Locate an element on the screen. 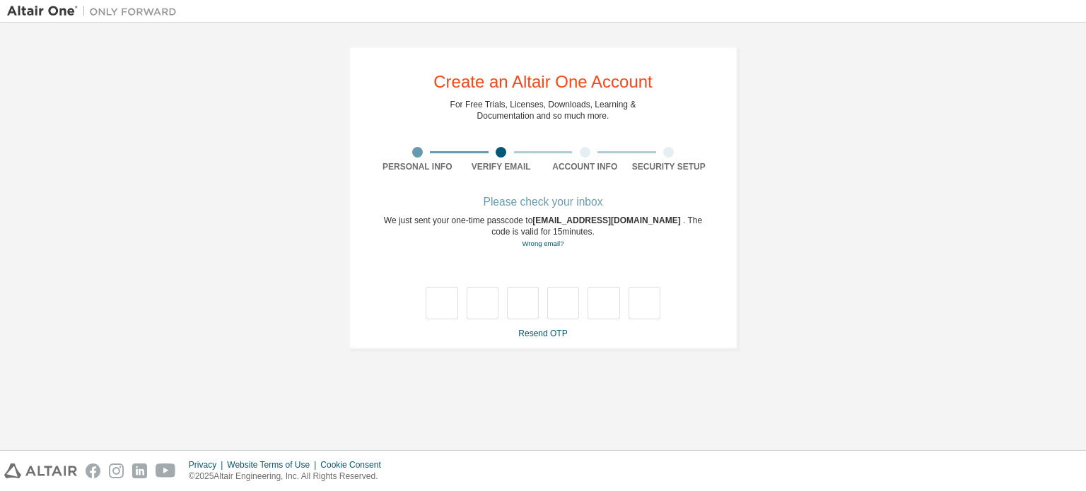 The width and height of the screenshot is (1086, 491). div: Privacy is located at coordinates (208, 465).